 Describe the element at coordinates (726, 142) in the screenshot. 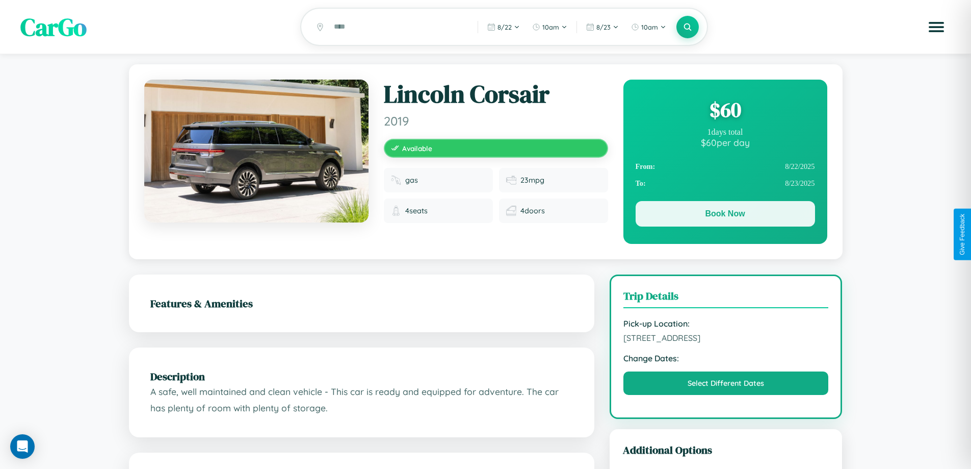

I see `div: $ 60 per day` at that location.